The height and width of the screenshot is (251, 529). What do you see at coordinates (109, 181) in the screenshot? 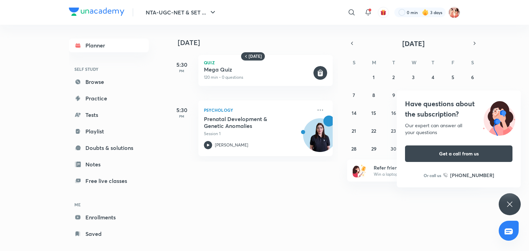
I see `a: Free live classes` at bounding box center [109, 181].